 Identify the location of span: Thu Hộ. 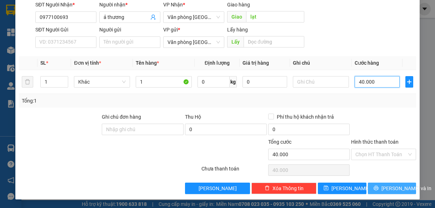
(193, 117).